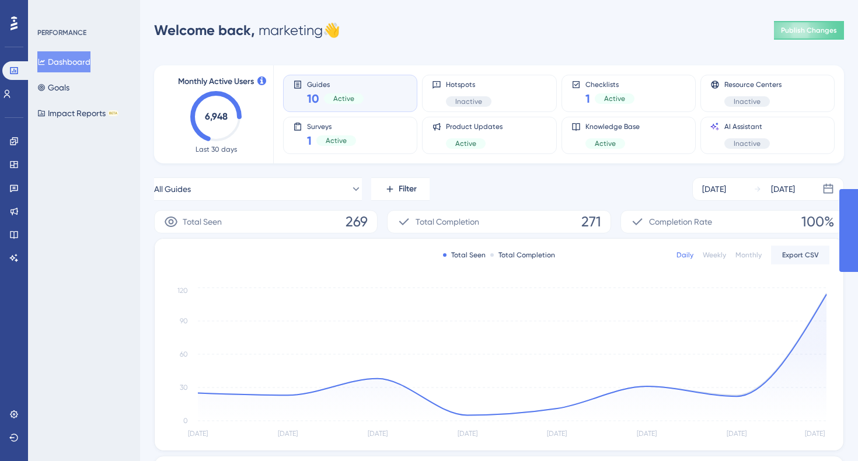 This screenshot has width=858, height=461. I want to click on button: Impact ReportsBETA, so click(78, 113).